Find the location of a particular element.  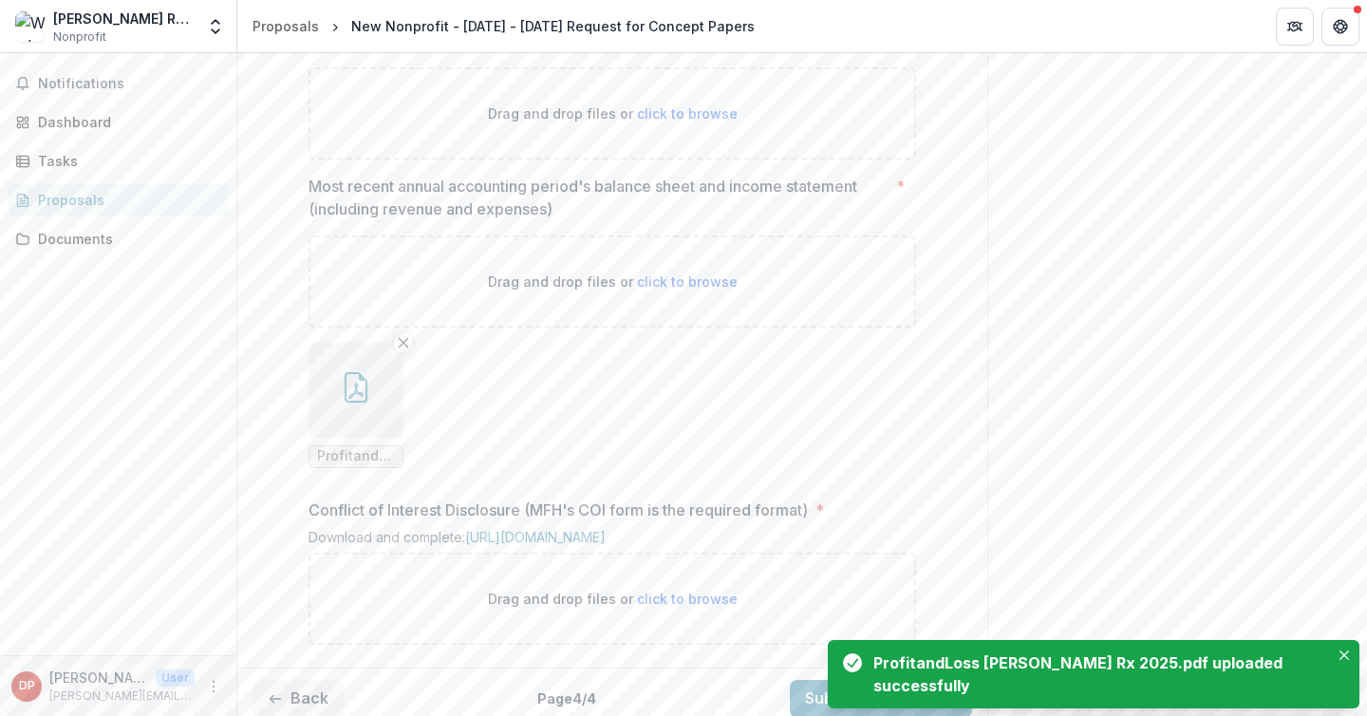

a: Tasks is located at coordinates (118, 160).